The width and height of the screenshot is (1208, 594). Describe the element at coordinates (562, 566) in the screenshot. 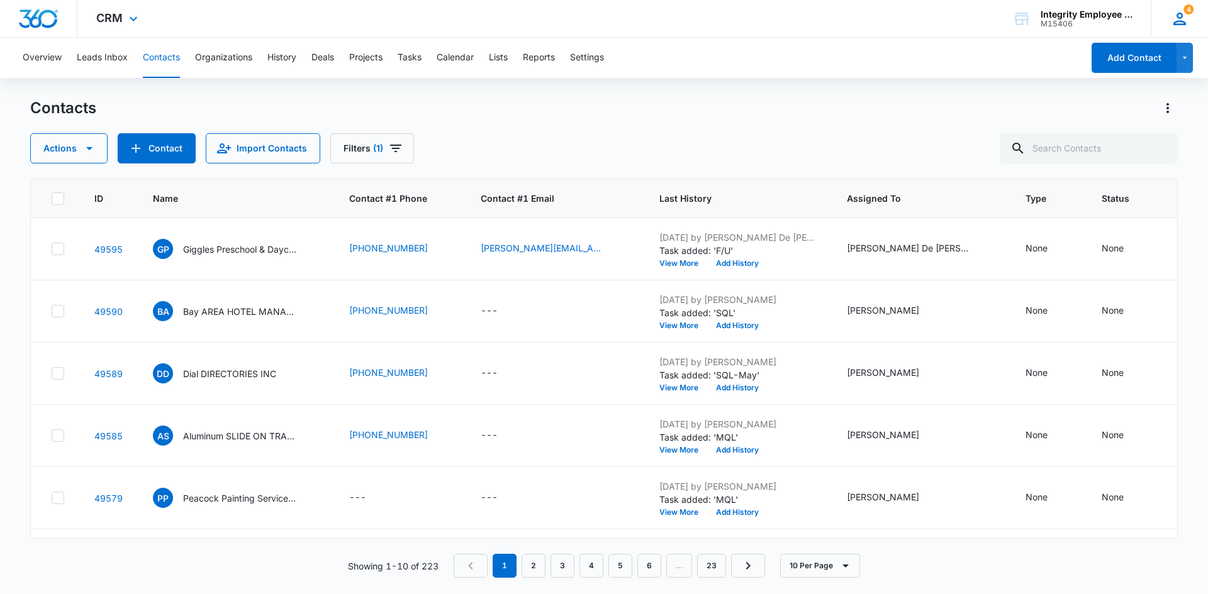

I see `a: Page 3` at that location.